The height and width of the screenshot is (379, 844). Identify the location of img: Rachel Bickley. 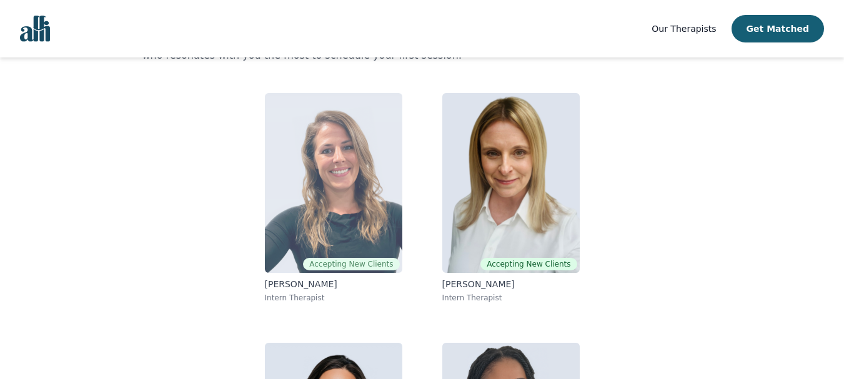
(334, 183).